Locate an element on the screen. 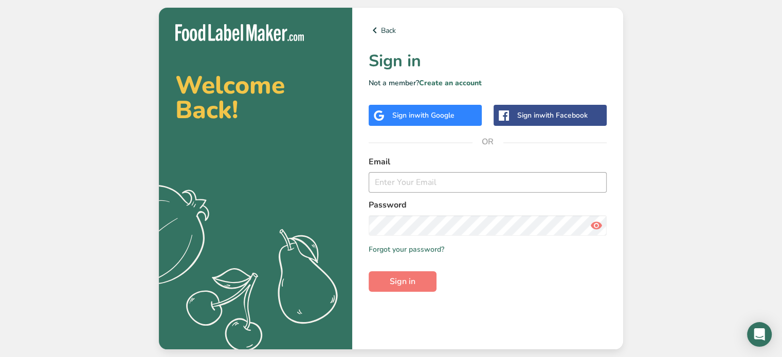 The height and width of the screenshot is (357, 782). a: Back is located at coordinates (488, 30).